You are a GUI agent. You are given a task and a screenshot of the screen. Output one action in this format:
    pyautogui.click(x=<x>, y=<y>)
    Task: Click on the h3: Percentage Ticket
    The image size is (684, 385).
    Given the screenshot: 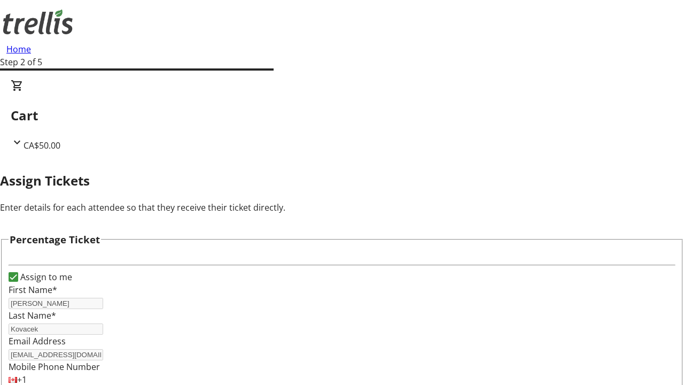 What is the action you would take?
    pyautogui.click(x=55, y=239)
    